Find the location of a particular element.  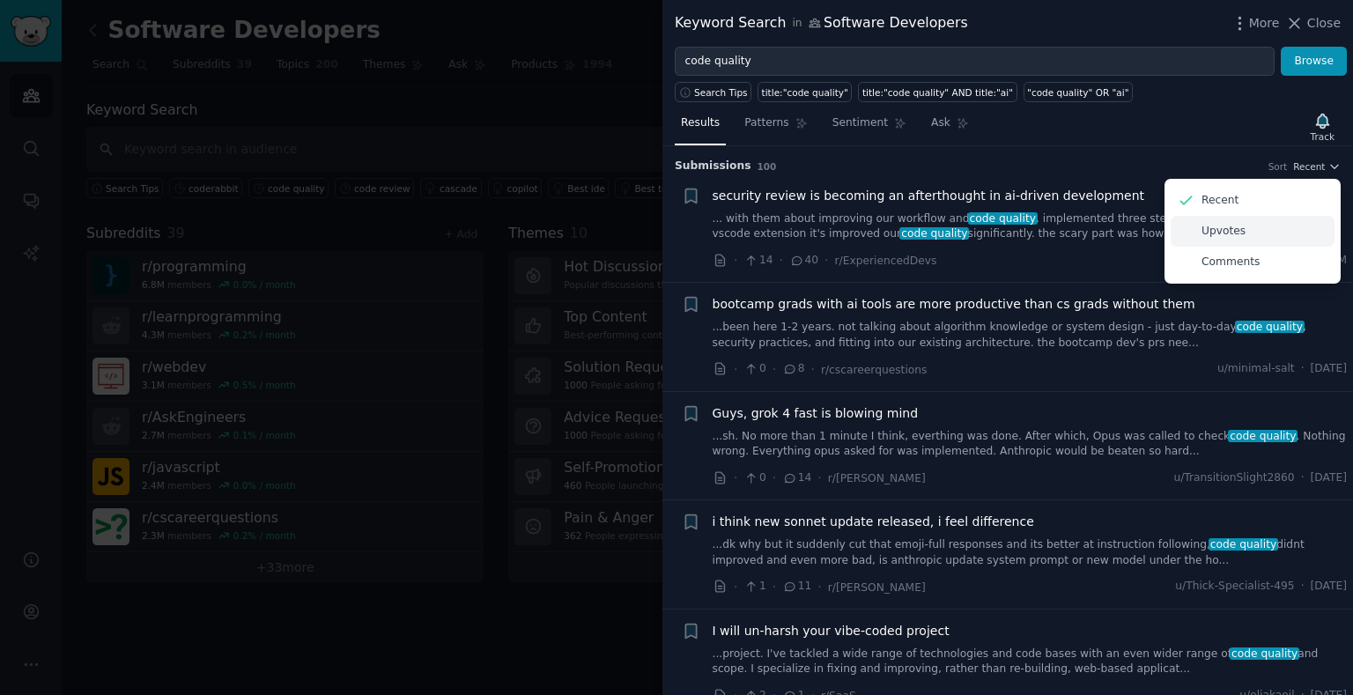

a: Results is located at coordinates (700, 127).